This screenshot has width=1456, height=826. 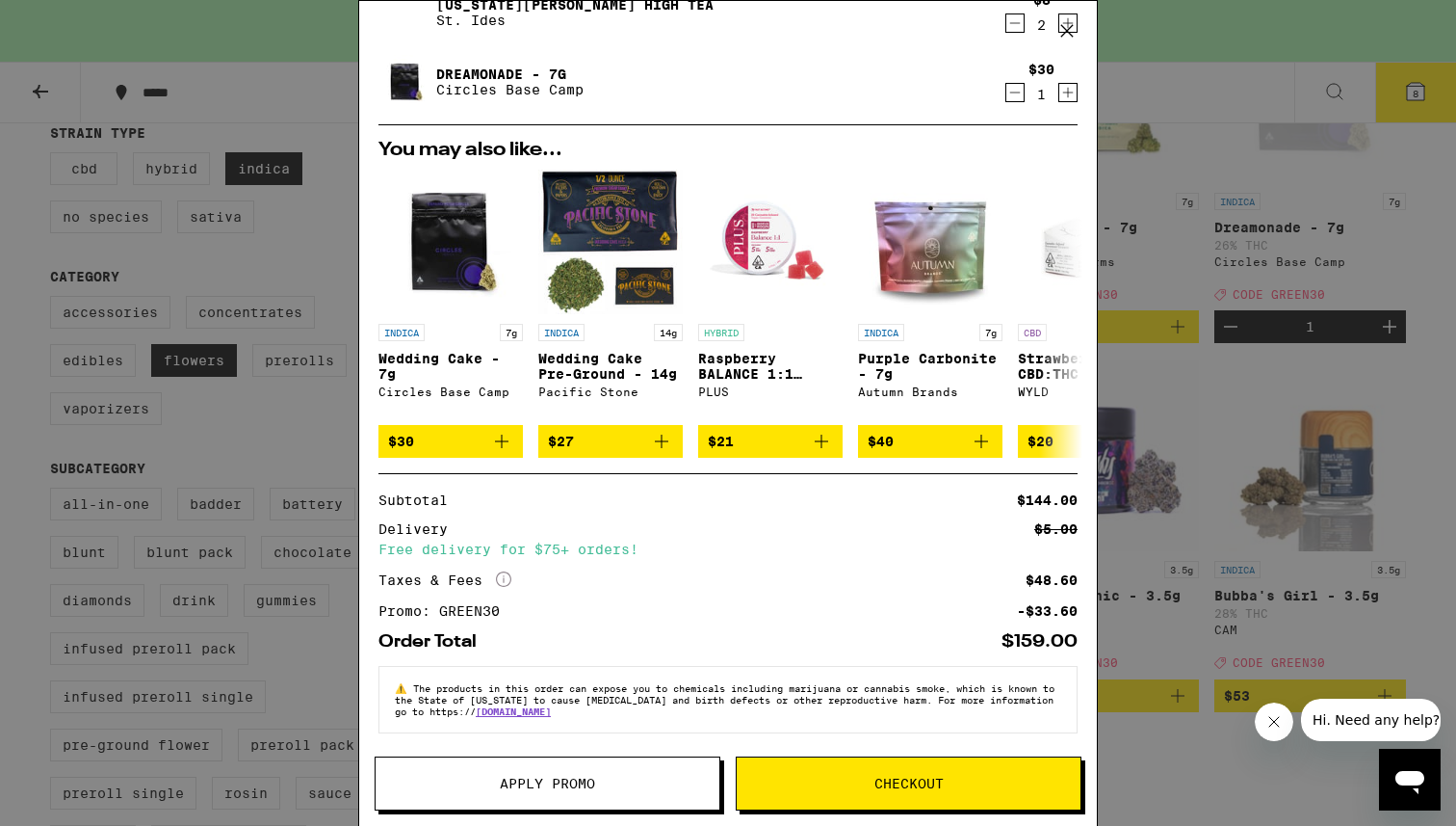 I want to click on p: Raspberry BALANCE 1:1 Gummies, so click(x=770, y=367).